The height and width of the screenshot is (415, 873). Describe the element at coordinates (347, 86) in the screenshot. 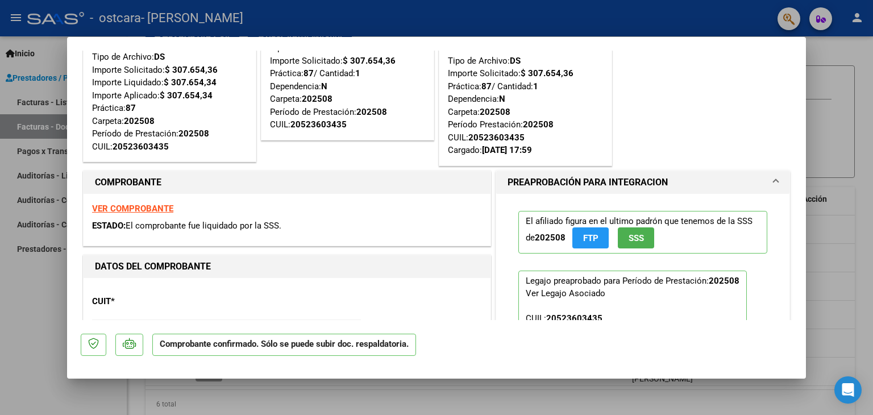

I see `div: Tipo de Archivo: Importe Solicitado: Práctica: / Cantidad: Dependencia: Carpeta: Período de Prest...` at that location.